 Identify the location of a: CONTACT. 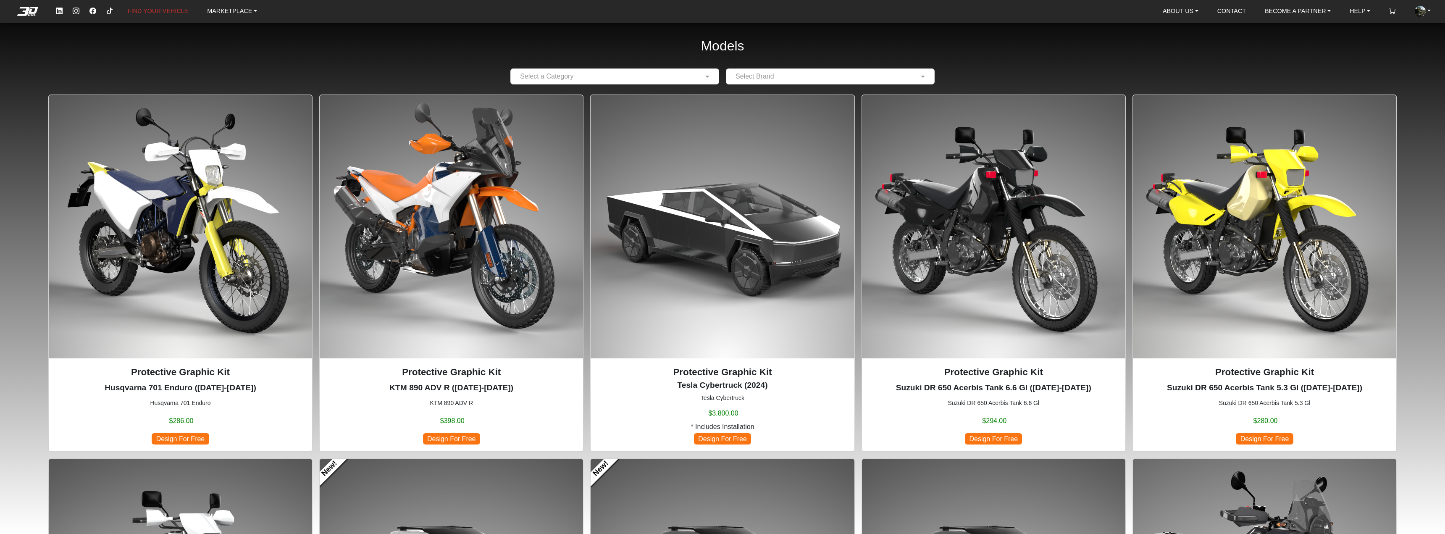
(1232, 11).